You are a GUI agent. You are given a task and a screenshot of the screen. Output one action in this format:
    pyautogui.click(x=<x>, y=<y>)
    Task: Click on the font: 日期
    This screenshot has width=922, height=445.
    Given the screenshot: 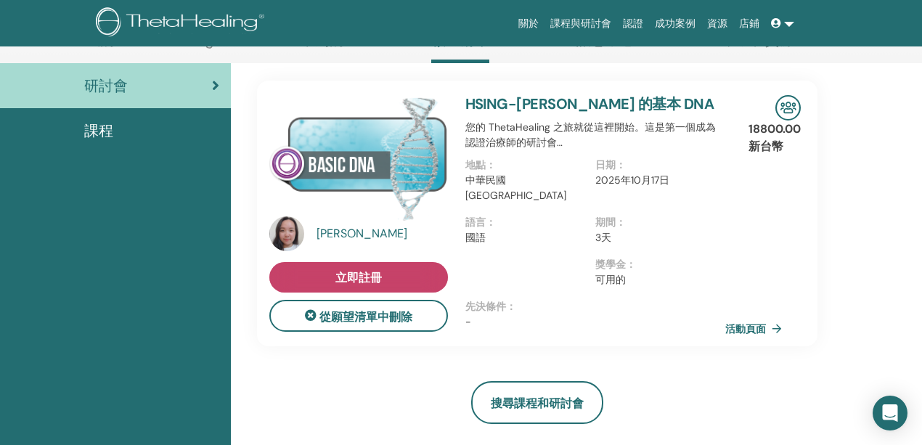 What is the action you would take?
    pyautogui.click(x=606, y=165)
    